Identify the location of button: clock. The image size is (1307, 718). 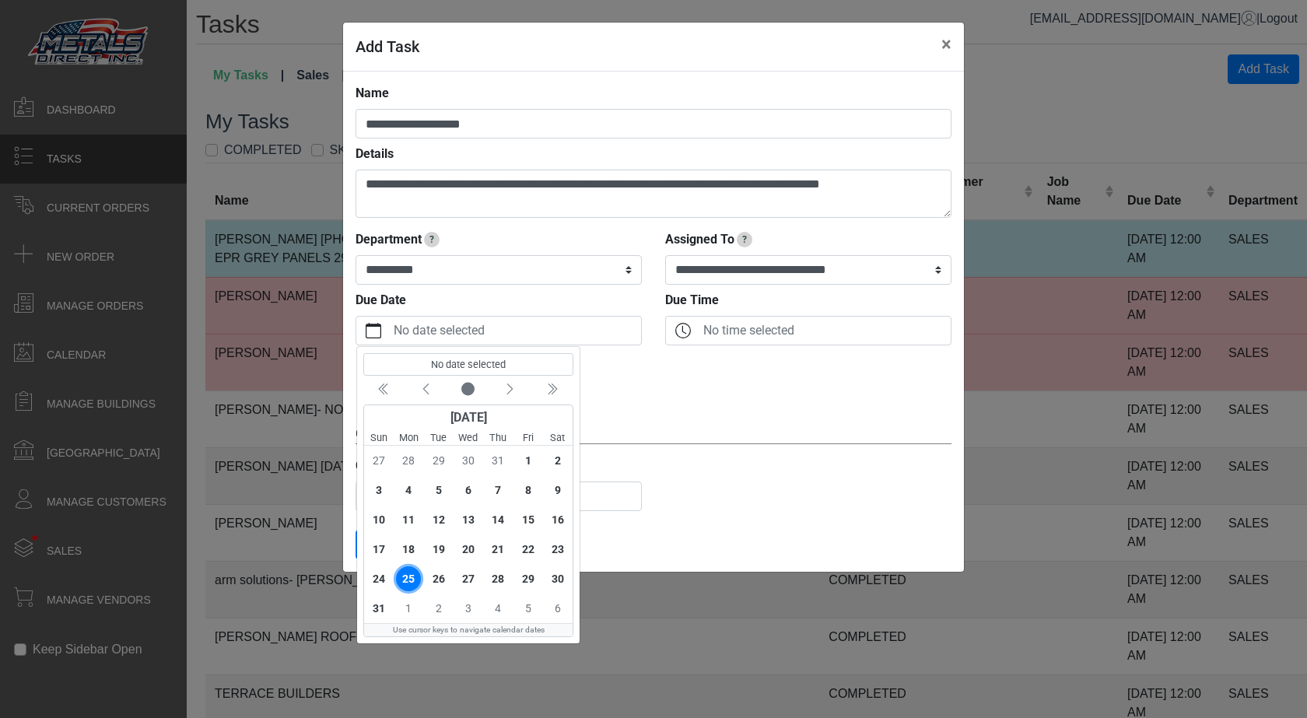
(683, 331).